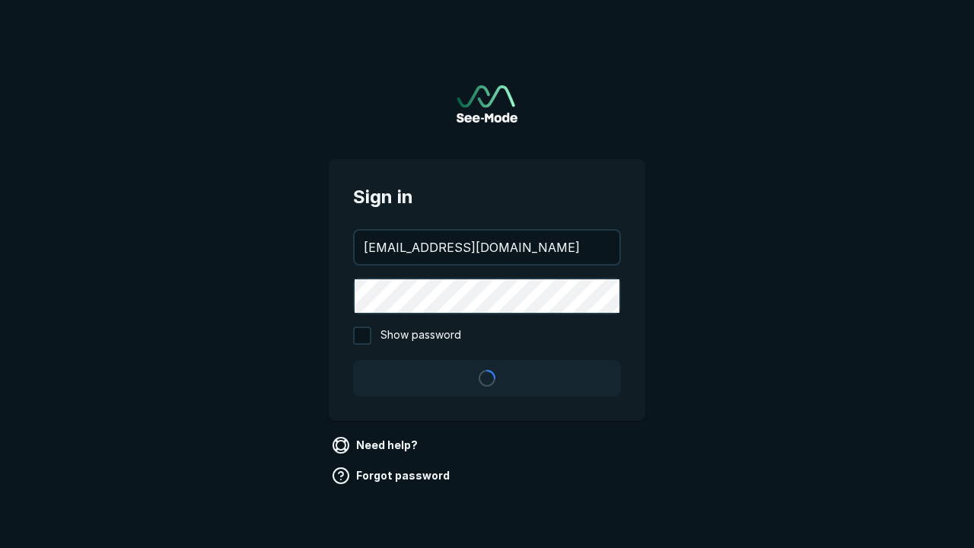 The image size is (974, 548). Describe the element at coordinates (376, 445) in the screenshot. I see `a: Need help?` at that location.